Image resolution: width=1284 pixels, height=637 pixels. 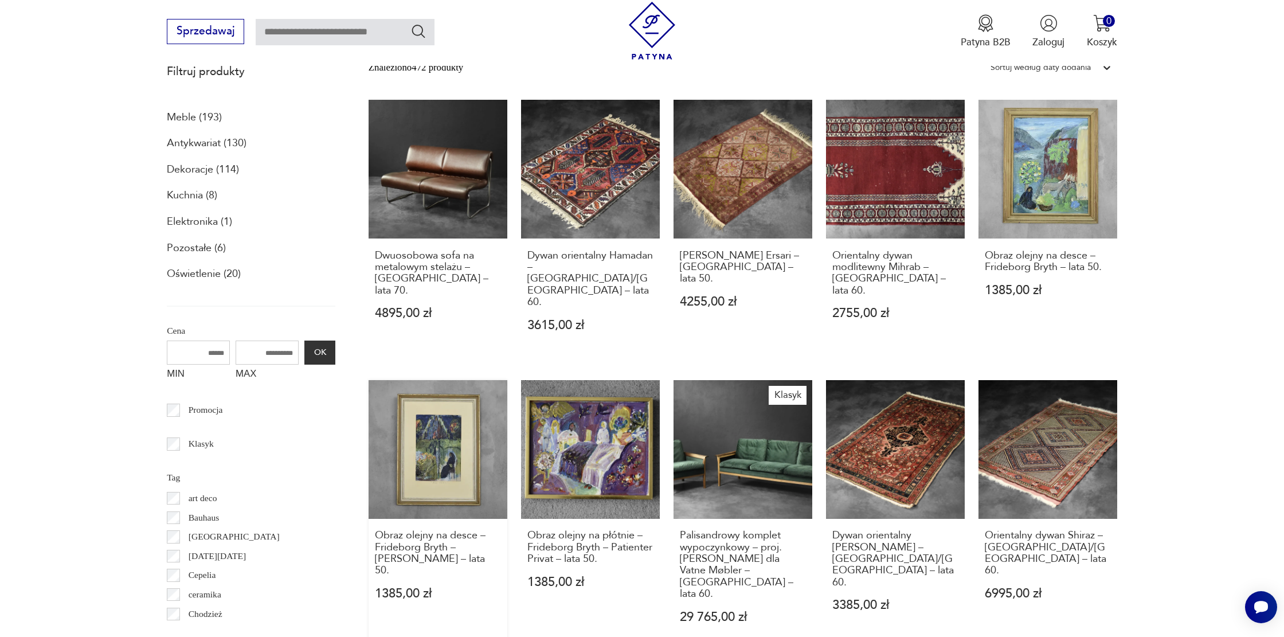 What do you see at coordinates (438, 229) in the screenshot?
I see `a: Dwuosobowa sofa na metalowym stelażu – Niemcy – lata 70.Dwuosobowa sofa na metalowym stelażu – [G...` at bounding box center [438, 229].